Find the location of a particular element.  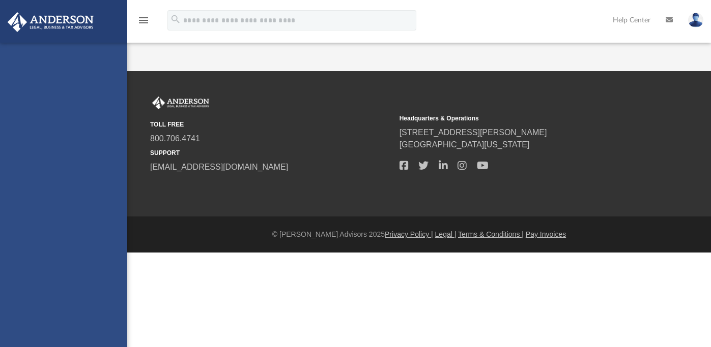

small: SUPPORT is located at coordinates (271, 153).